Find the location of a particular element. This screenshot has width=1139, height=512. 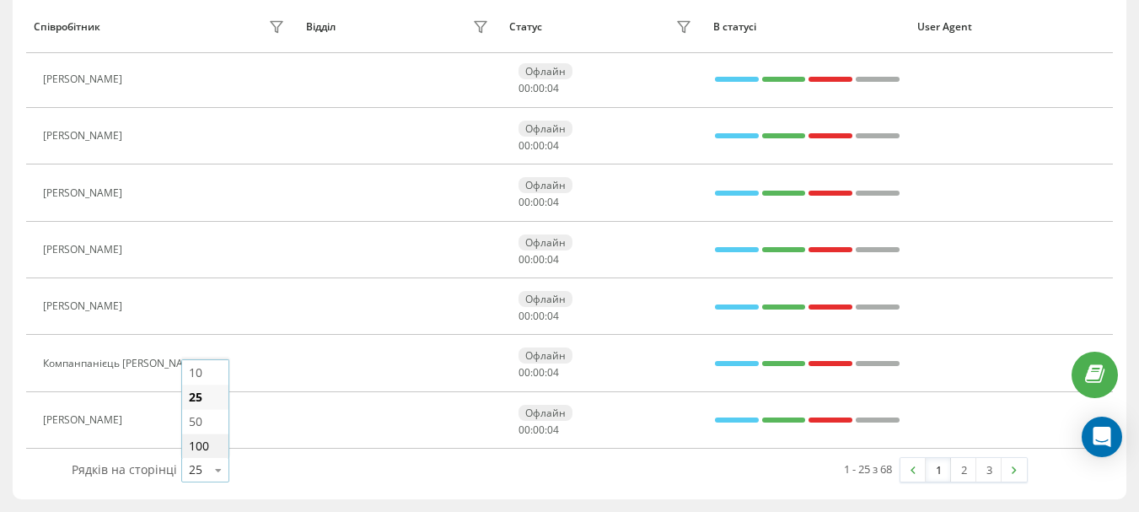

div: Співробітник is located at coordinates (67, 27).